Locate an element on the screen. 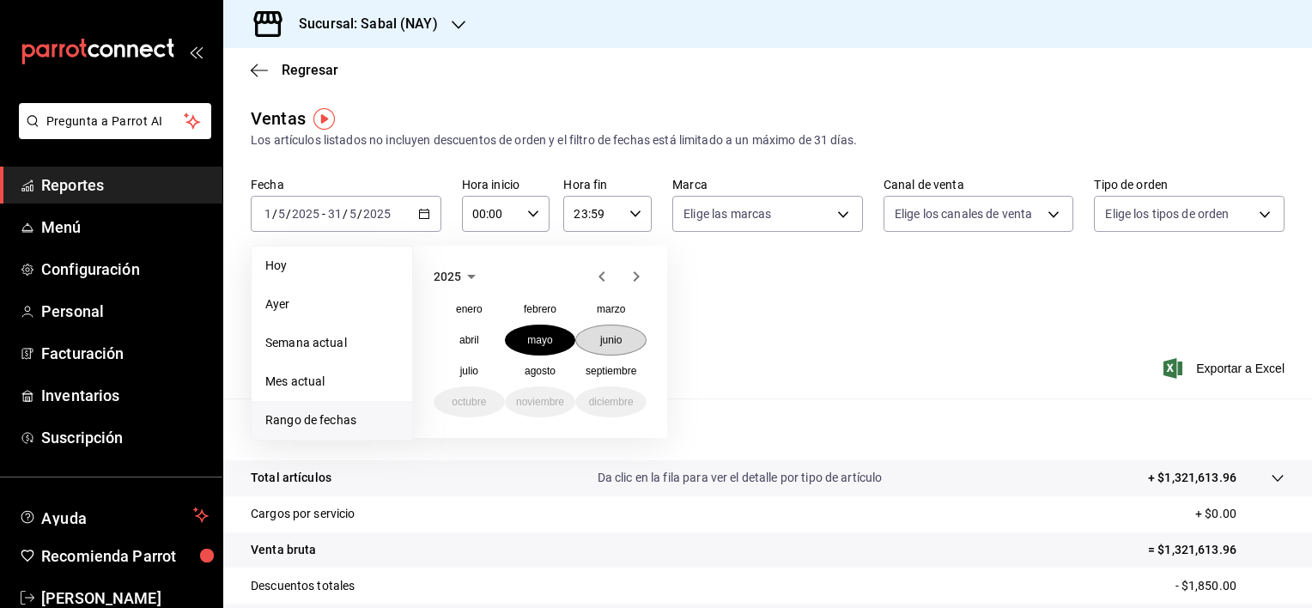 The image size is (1312, 608). abbr: diciembre de 2025 is located at coordinates (611, 402).